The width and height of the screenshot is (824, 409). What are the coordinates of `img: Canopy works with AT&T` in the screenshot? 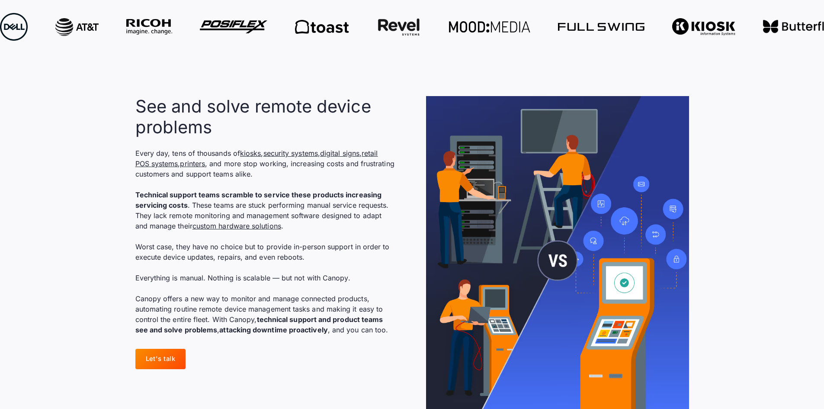 It's located at (75, 27).